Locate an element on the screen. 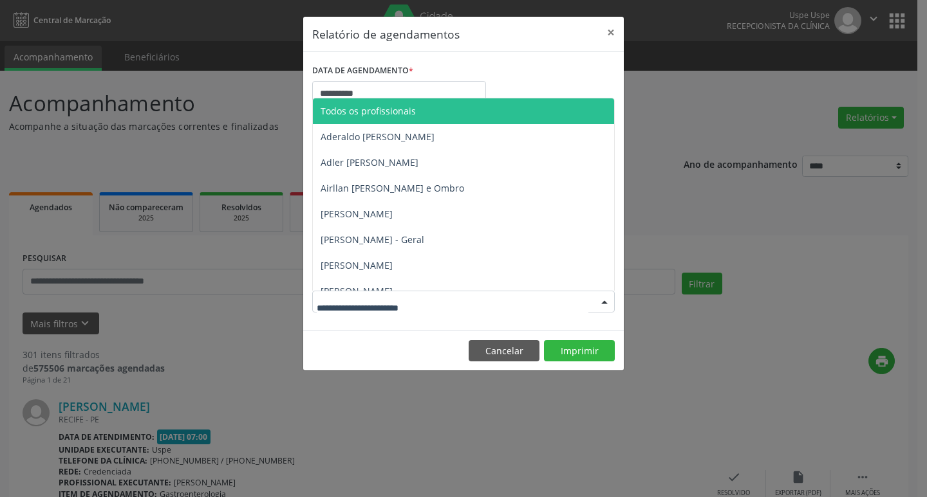 The width and height of the screenshot is (927, 497). span: Todos os profissionais is located at coordinates (368, 111).